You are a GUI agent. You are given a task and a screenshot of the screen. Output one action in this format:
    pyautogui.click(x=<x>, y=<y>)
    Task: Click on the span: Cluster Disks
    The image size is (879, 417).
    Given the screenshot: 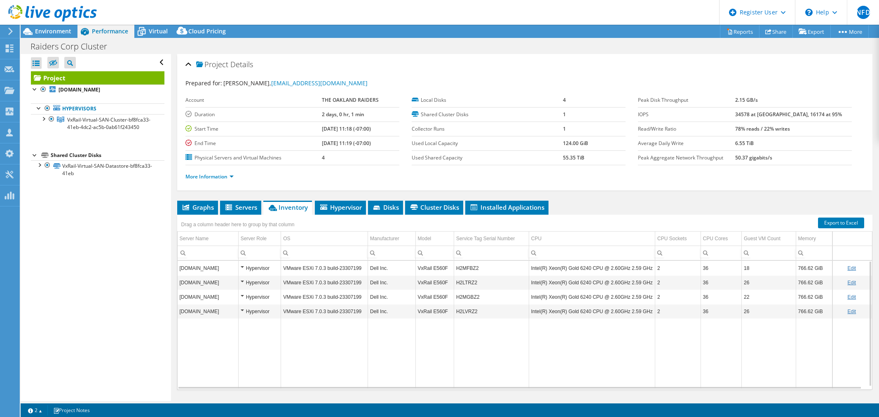 What is the action you would take?
    pyautogui.click(x=434, y=207)
    